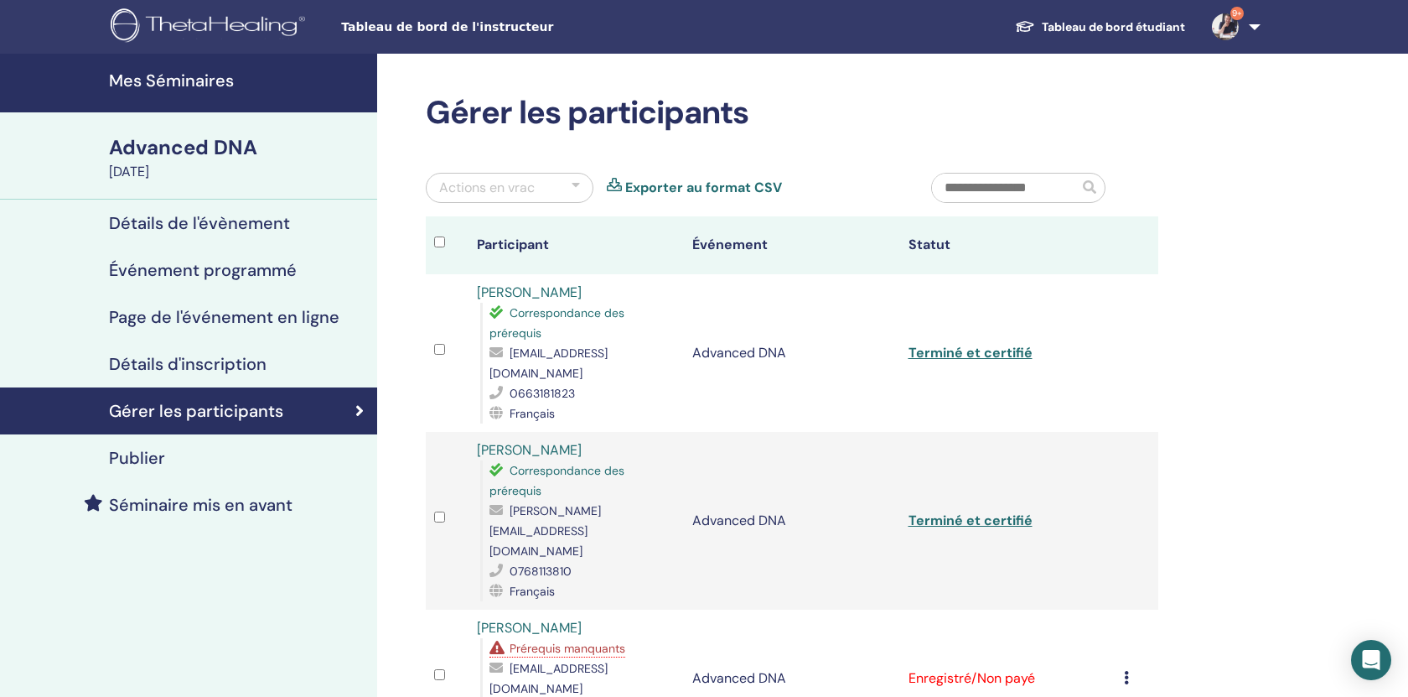  What do you see at coordinates (467, 27) in the screenshot?
I see `span: Tableau de bord de l'instructeur` at bounding box center [467, 27].